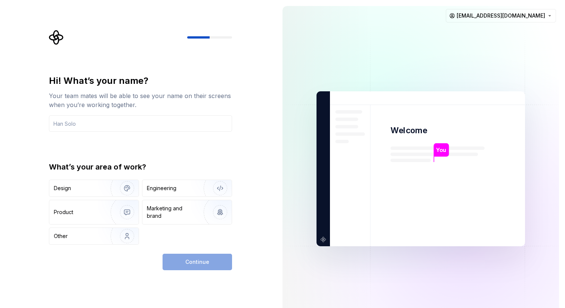  I want to click on input: Han Solo, so click(141, 123).